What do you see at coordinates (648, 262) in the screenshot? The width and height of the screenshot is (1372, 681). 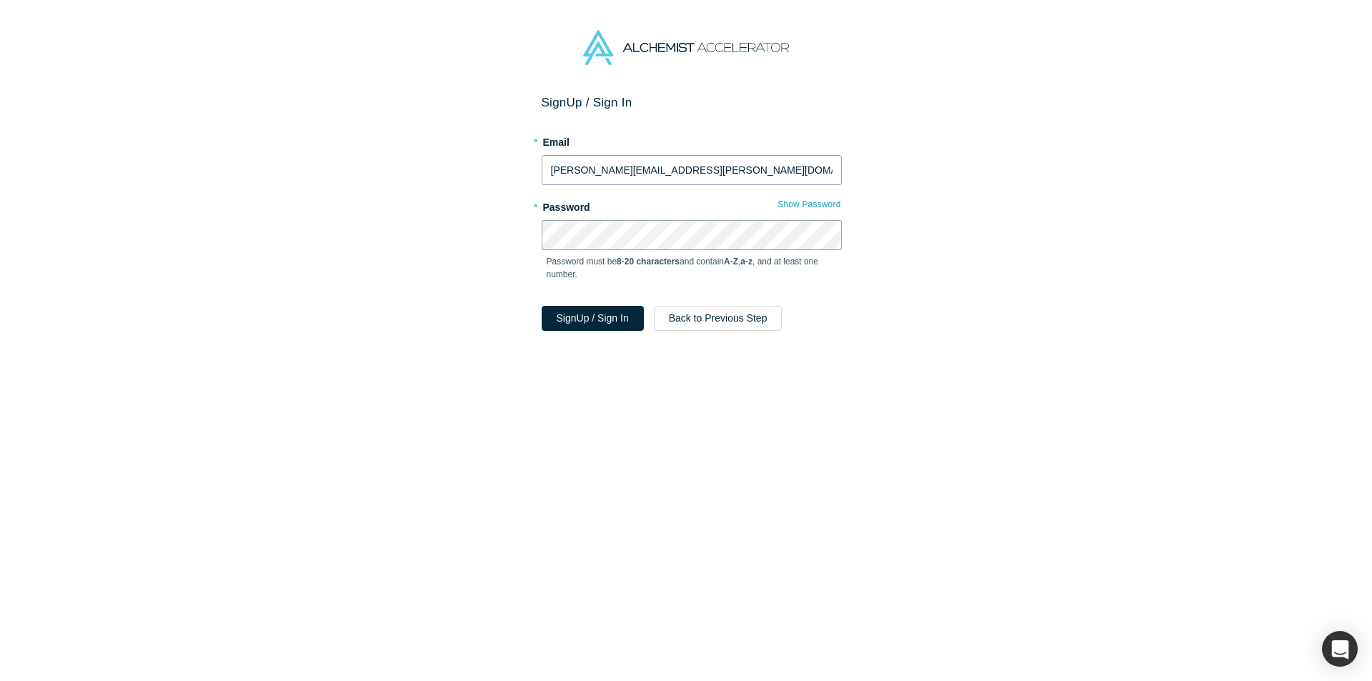 I see `strong: 8-20 characters` at bounding box center [648, 262].